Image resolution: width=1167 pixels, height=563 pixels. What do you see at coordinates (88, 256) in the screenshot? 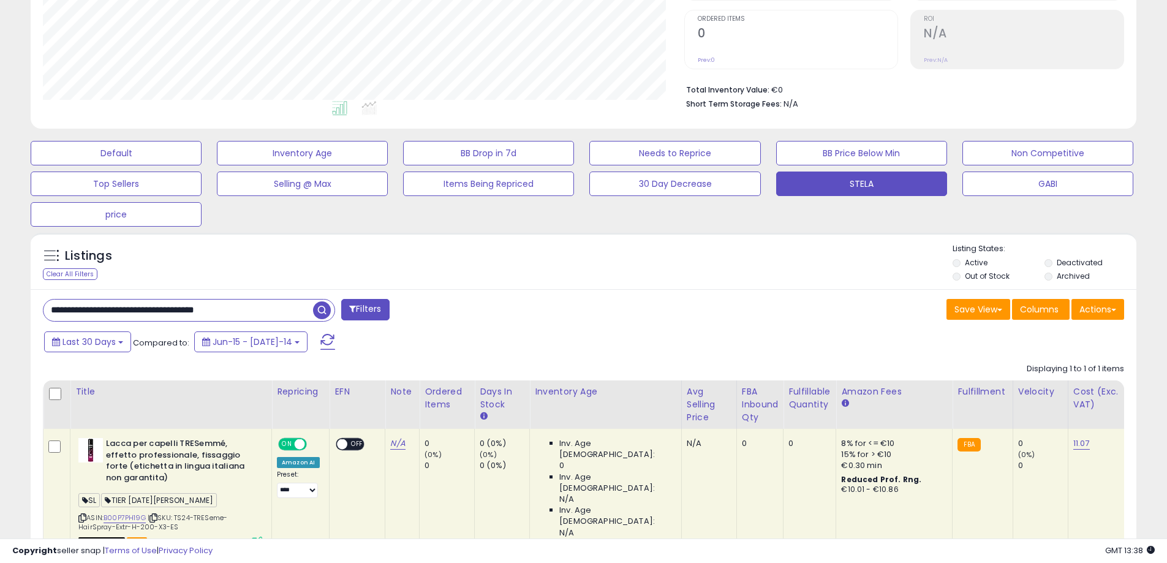
I see `h5: Listings` at bounding box center [88, 256].